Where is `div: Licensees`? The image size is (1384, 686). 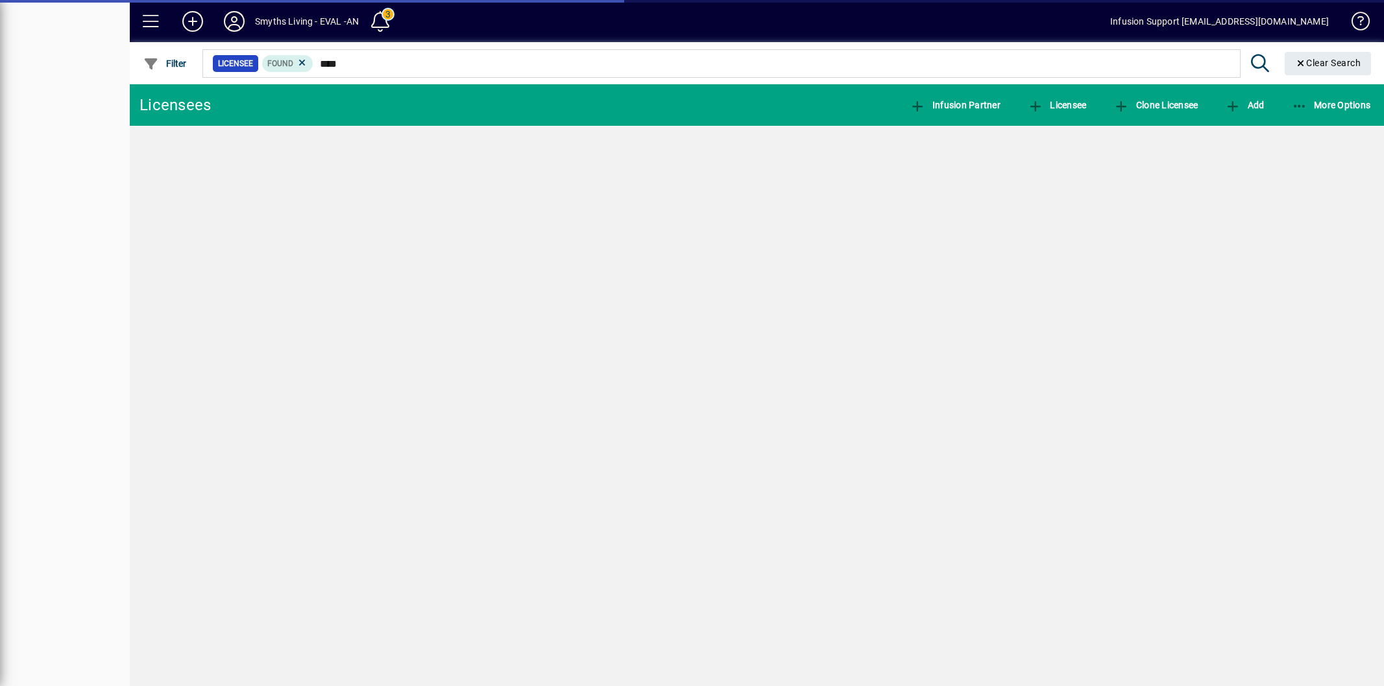
div: Licensees is located at coordinates (175, 105).